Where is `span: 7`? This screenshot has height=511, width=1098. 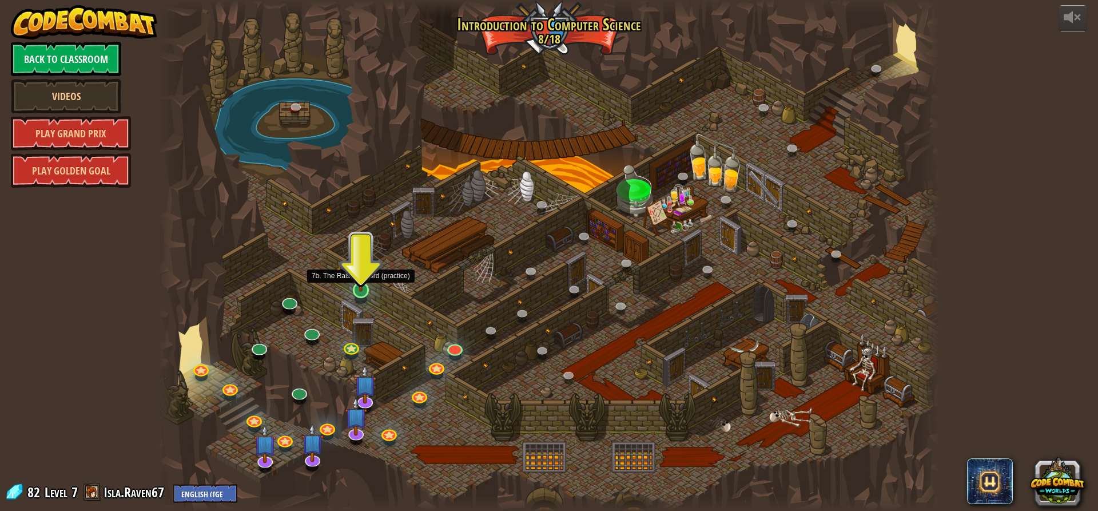 span: 7 is located at coordinates (74, 492).